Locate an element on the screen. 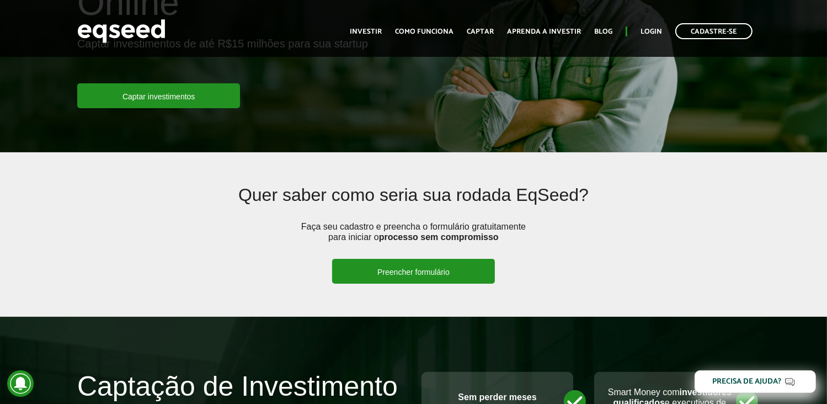 This screenshot has height=404, width=827. a: Captar investimentos is located at coordinates (159, 95).